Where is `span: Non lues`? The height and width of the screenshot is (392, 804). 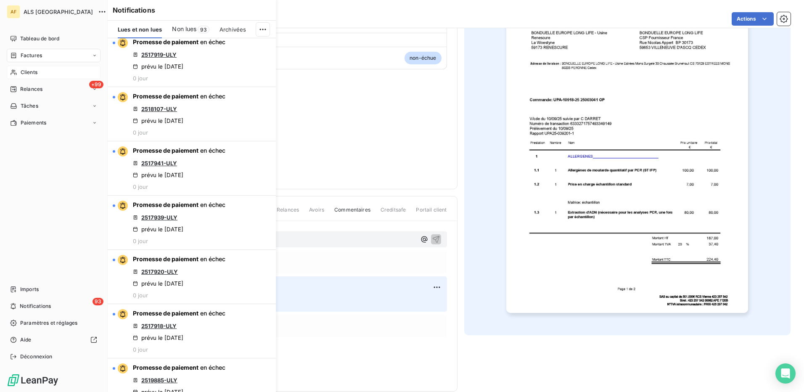
span: Non lues is located at coordinates (184, 29).